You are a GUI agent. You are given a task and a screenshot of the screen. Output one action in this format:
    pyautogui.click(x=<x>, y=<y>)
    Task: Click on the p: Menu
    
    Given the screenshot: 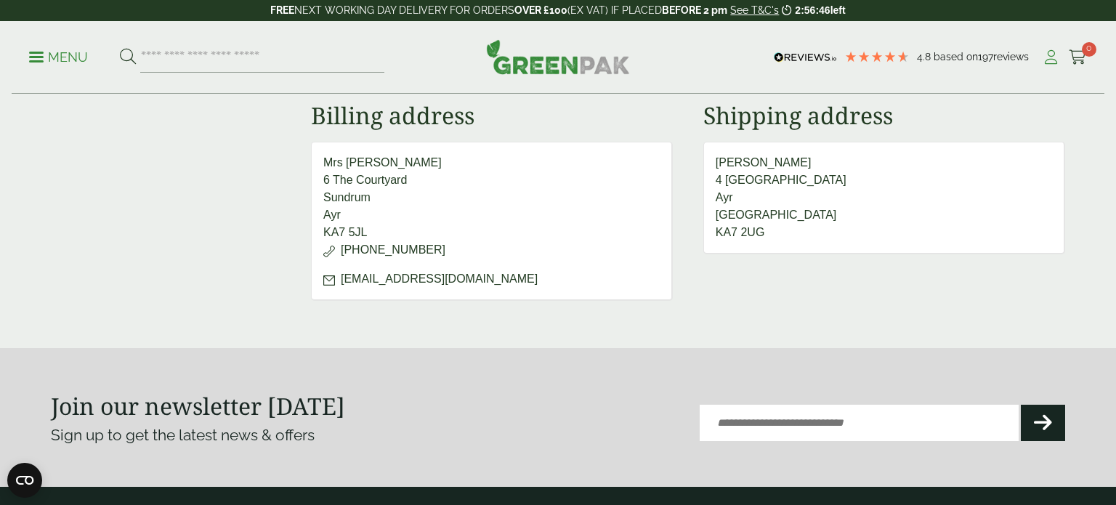 What is the action you would take?
    pyautogui.click(x=58, y=57)
    